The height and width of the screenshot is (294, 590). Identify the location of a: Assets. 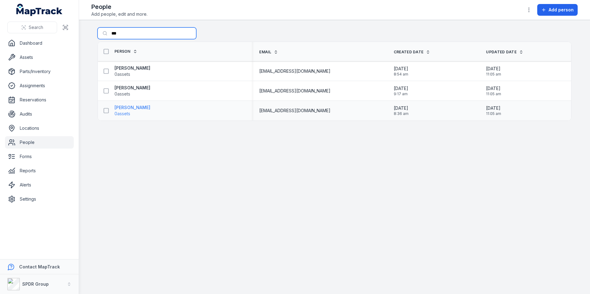
(39, 57).